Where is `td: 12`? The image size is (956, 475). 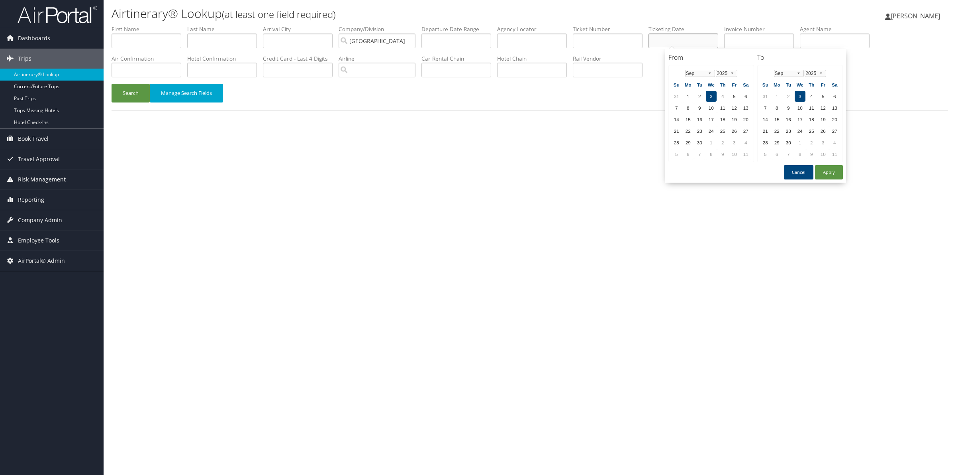
td: 12 is located at coordinates (823, 108).